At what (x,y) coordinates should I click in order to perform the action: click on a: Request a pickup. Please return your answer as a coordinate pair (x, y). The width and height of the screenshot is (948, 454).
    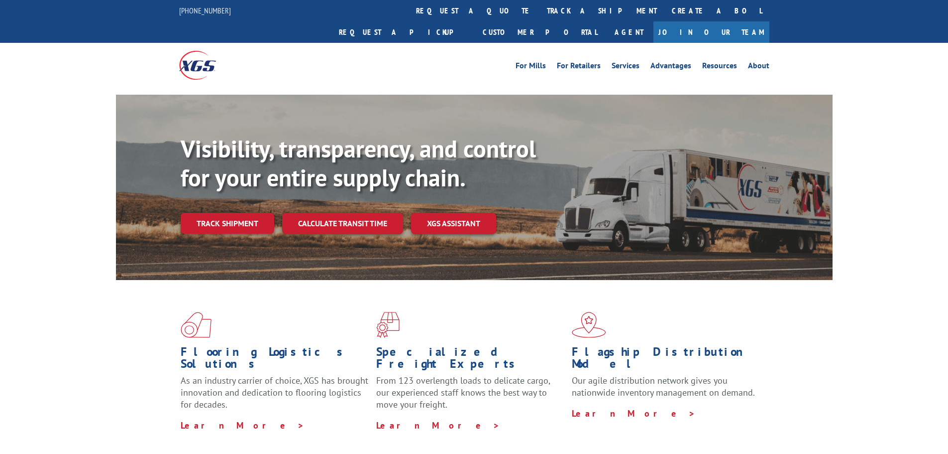
    Looking at the image, I should click on (403, 32).